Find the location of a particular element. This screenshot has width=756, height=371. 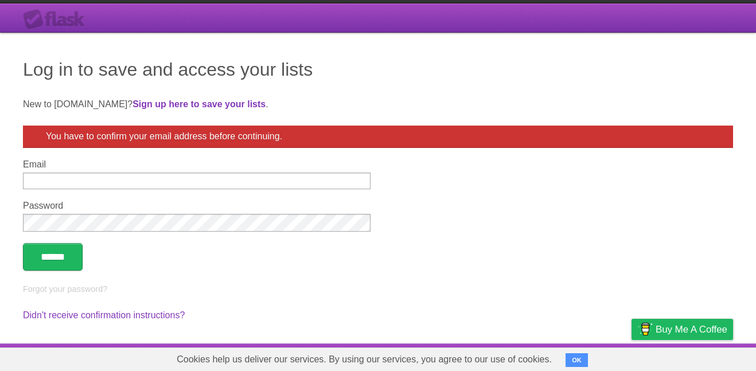

a: Terms is located at coordinates (590, 357).